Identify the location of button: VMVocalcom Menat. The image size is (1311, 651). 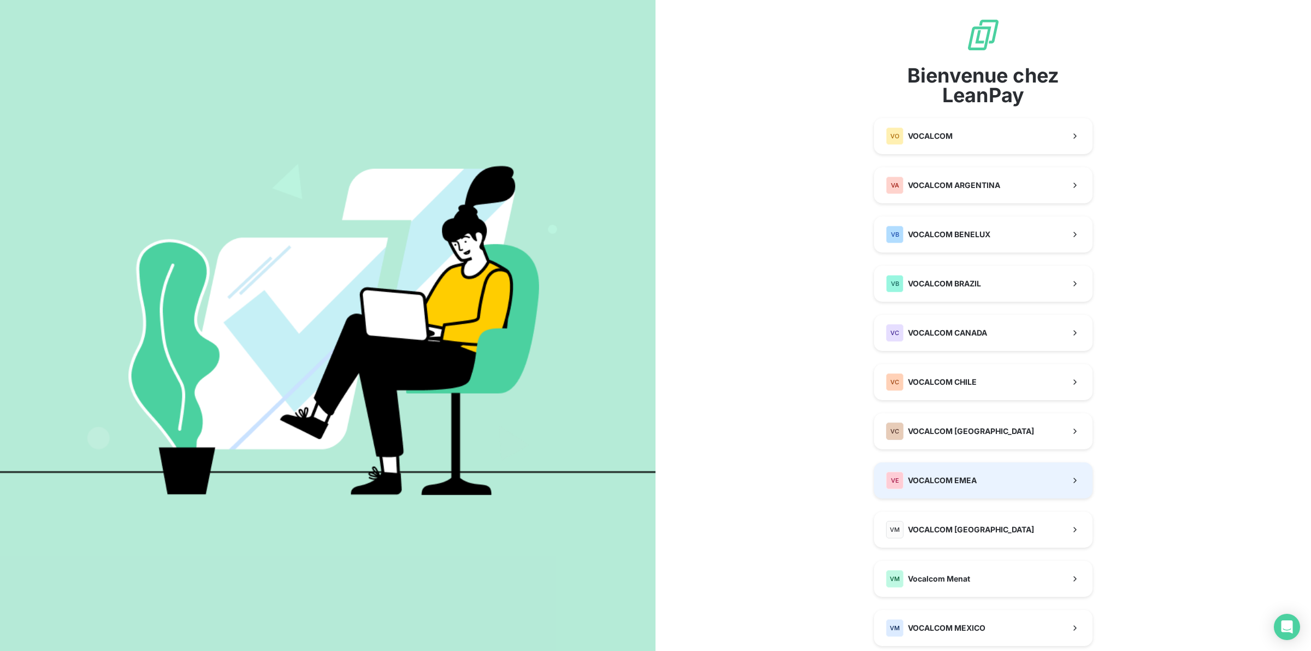
(984, 579).